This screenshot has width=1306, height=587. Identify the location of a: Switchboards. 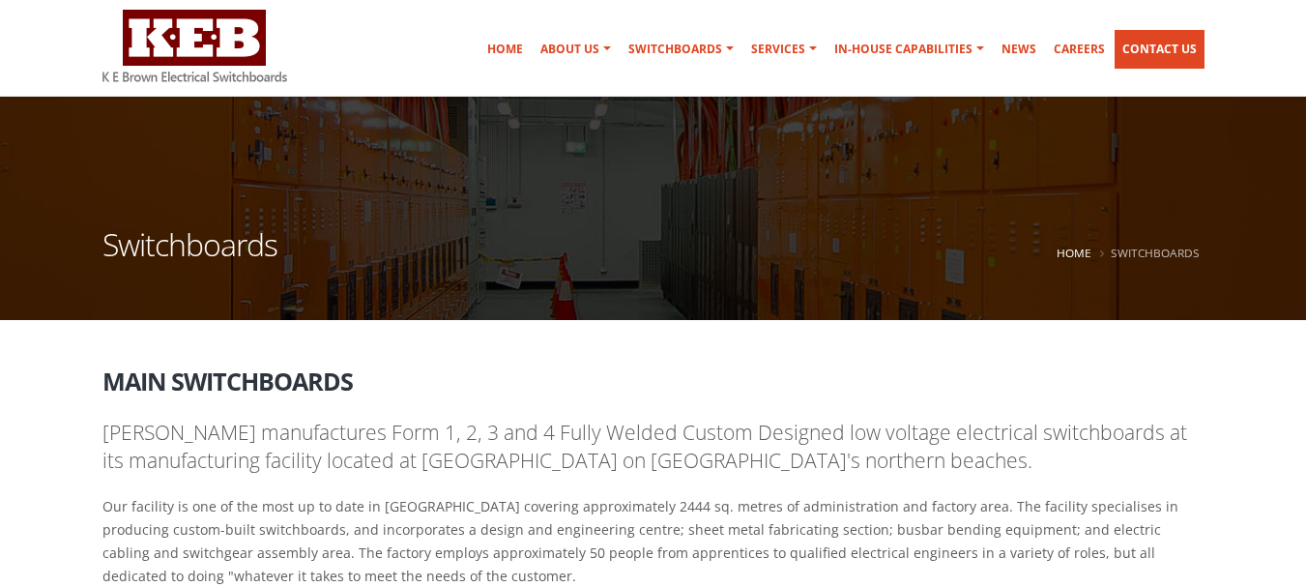
(680, 49).